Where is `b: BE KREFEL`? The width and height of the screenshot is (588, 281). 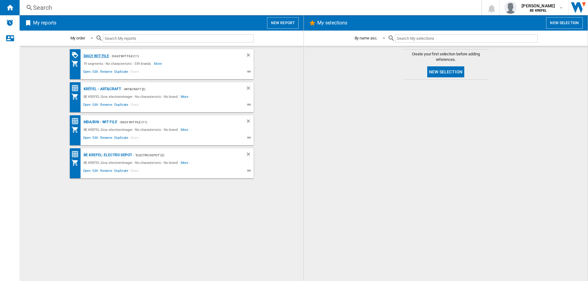
b: BE KREFEL is located at coordinates (538, 10).